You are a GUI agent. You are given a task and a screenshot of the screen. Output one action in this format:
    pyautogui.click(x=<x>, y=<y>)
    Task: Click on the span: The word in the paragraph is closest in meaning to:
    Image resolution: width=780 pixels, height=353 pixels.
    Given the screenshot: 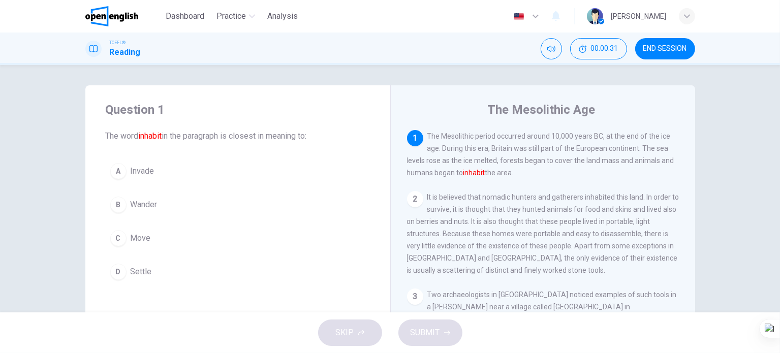 What is the action you would take?
    pyautogui.click(x=238, y=136)
    